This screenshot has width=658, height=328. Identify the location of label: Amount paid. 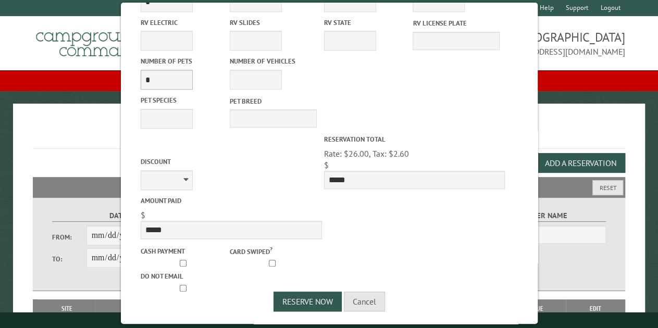
(231, 200).